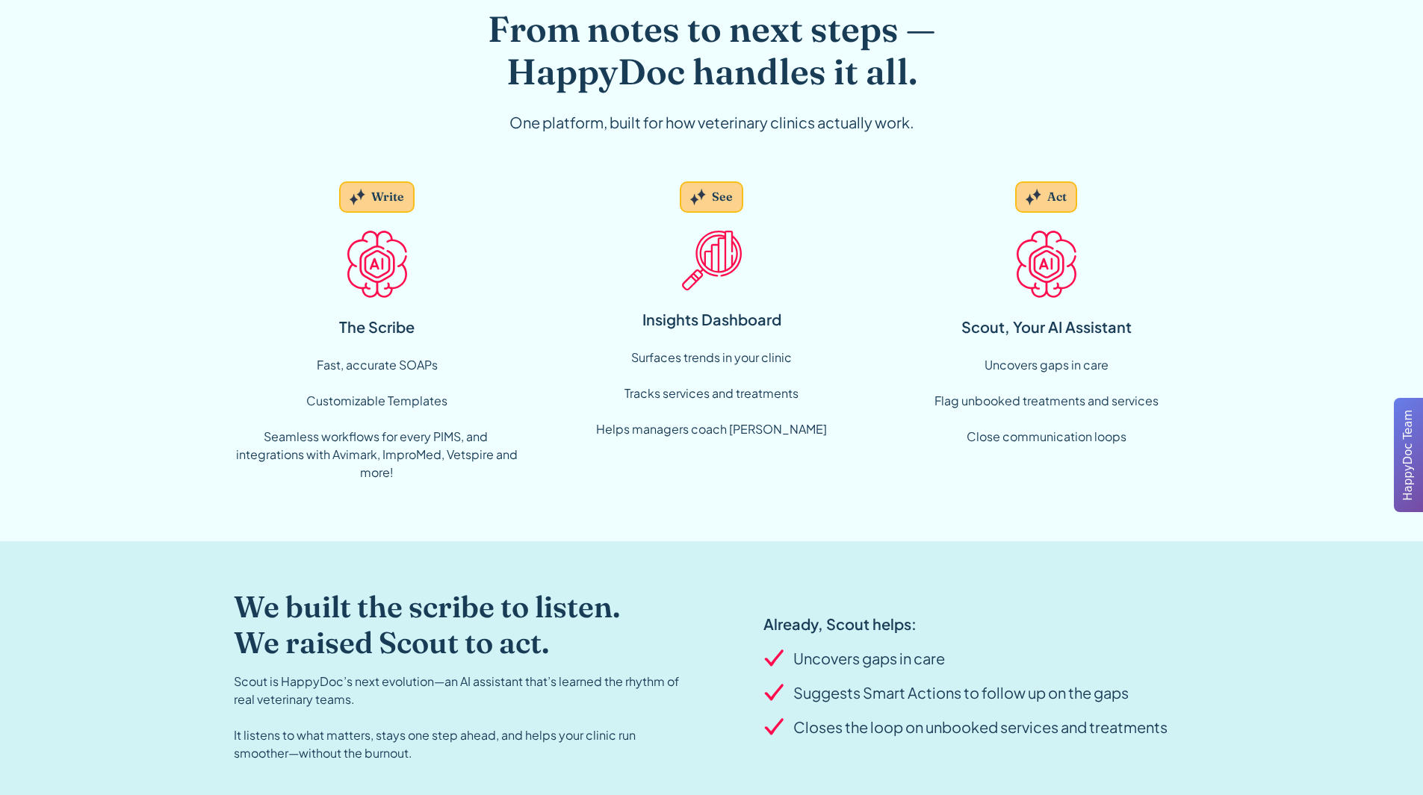 The image size is (1423, 795). Describe the element at coordinates (388, 197) in the screenshot. I see `div: Write` at that location.